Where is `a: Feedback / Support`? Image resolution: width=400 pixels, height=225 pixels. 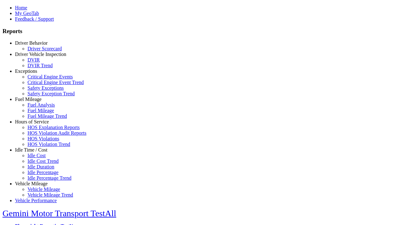 a: Feedback / Support is located at coordinates (34, 19).